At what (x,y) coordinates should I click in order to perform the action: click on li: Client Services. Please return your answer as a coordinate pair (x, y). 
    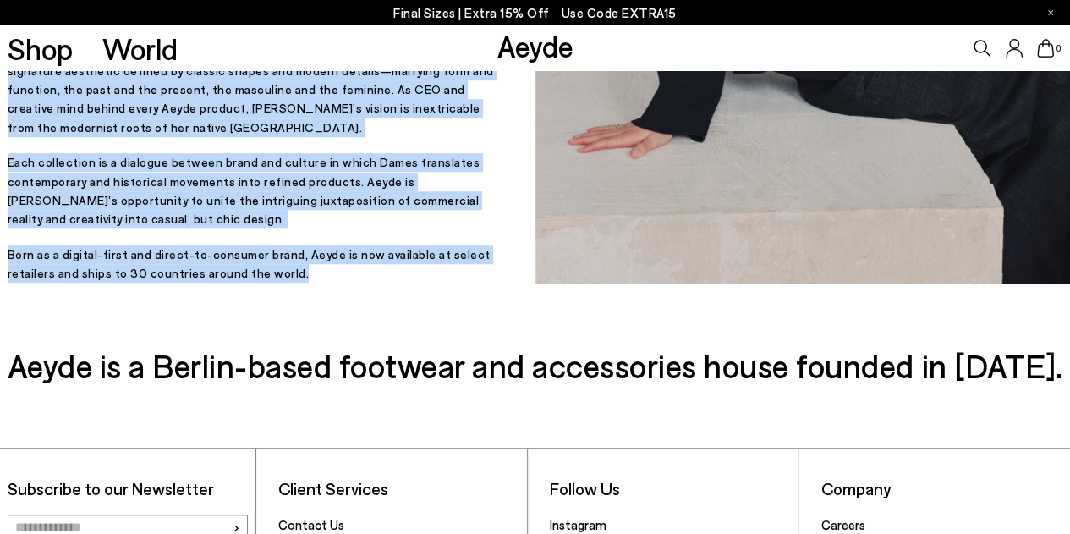
    Looking at the image, I should click on (398, 488).